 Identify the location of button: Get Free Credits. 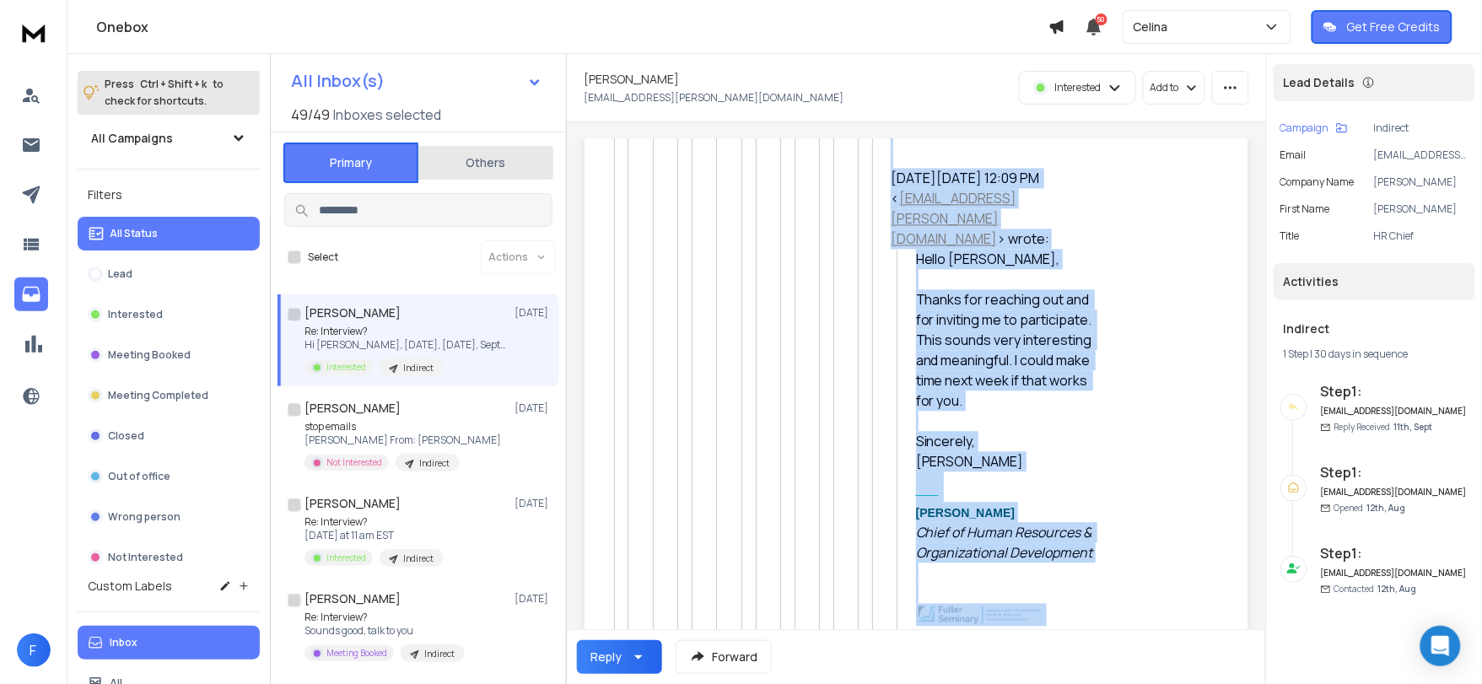
(1382, 27).